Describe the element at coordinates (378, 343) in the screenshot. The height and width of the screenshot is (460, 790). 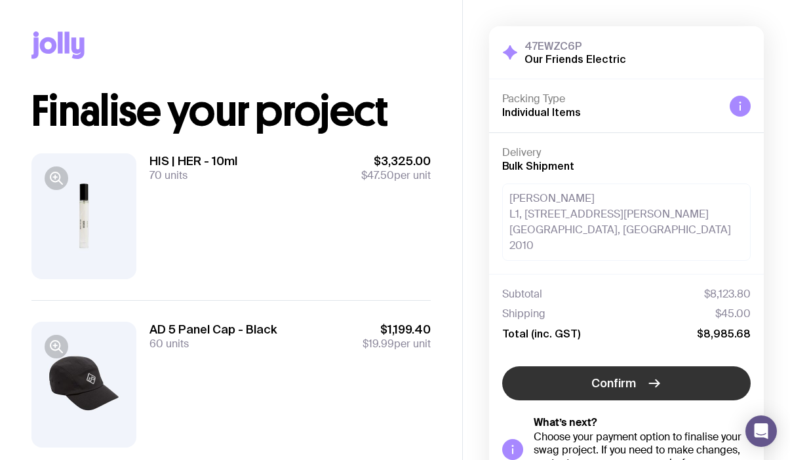
I see `span: $19.99` at that location.